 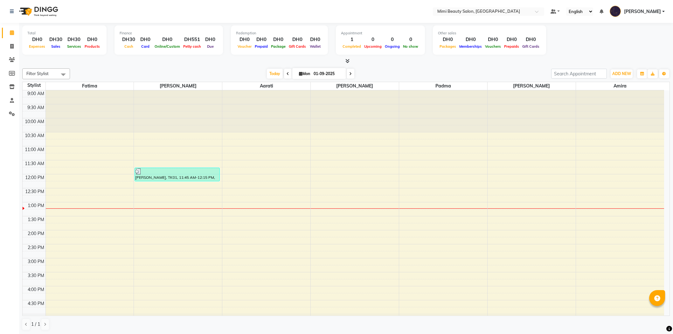 I want to click on div: 12:30 PM, so click(x=35, y=191).